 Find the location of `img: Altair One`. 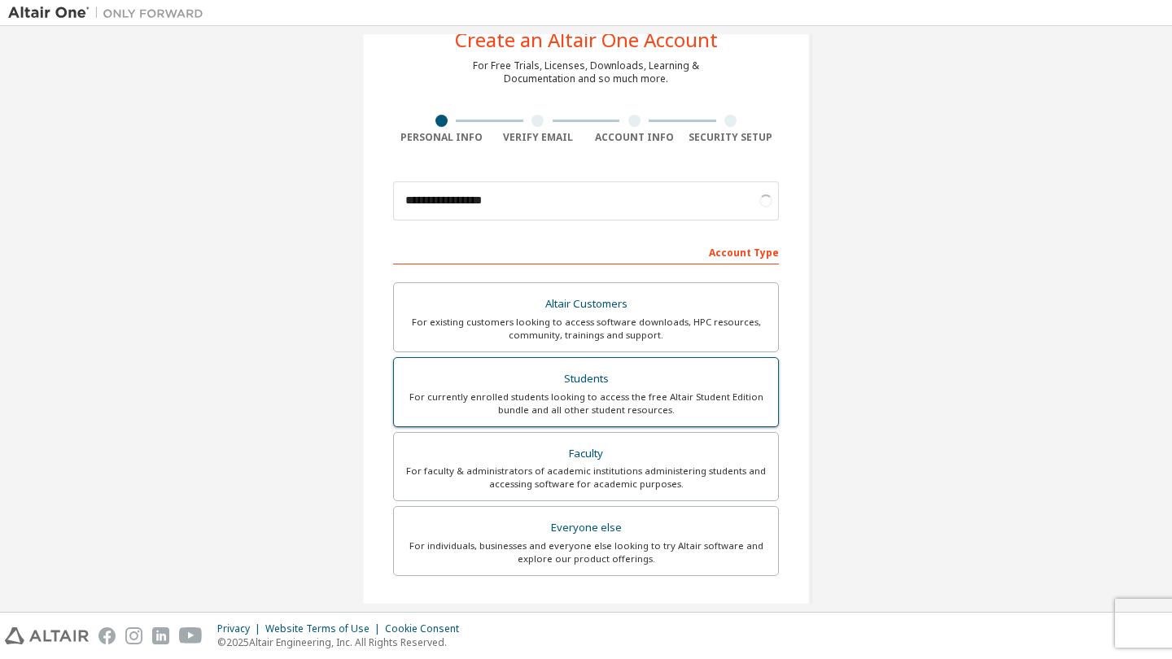

img: Altair One is located at coordinates (110, 13).